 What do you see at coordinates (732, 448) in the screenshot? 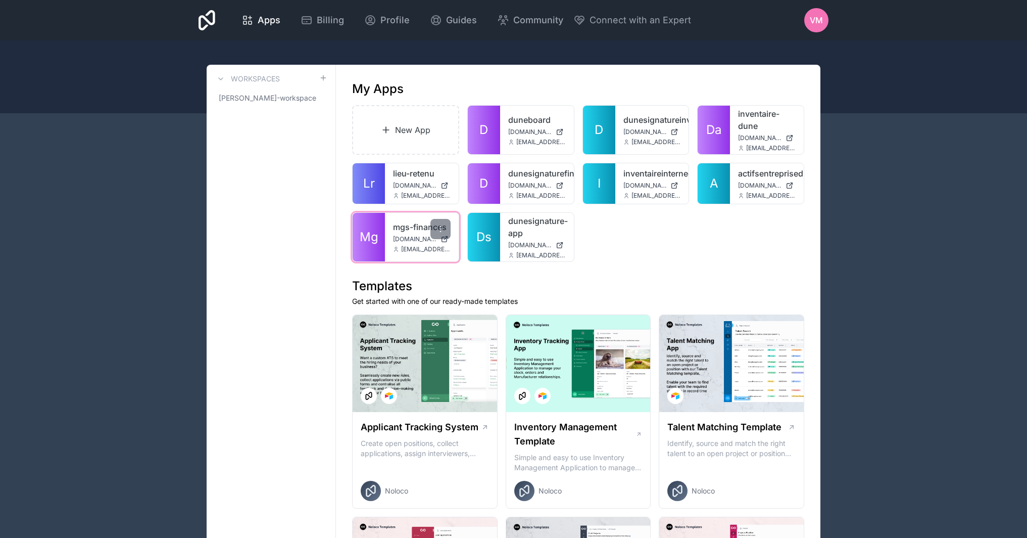
I see `p: Identify, source and match the right talent to an open project or position with our Talent Matchi...` at bounding box center [732, 448].